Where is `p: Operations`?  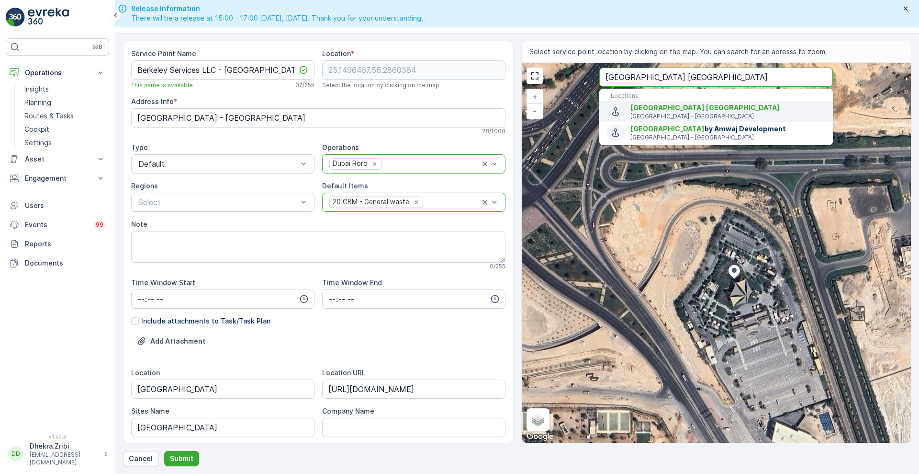
p: Operations is located at coordinates (57, 73).